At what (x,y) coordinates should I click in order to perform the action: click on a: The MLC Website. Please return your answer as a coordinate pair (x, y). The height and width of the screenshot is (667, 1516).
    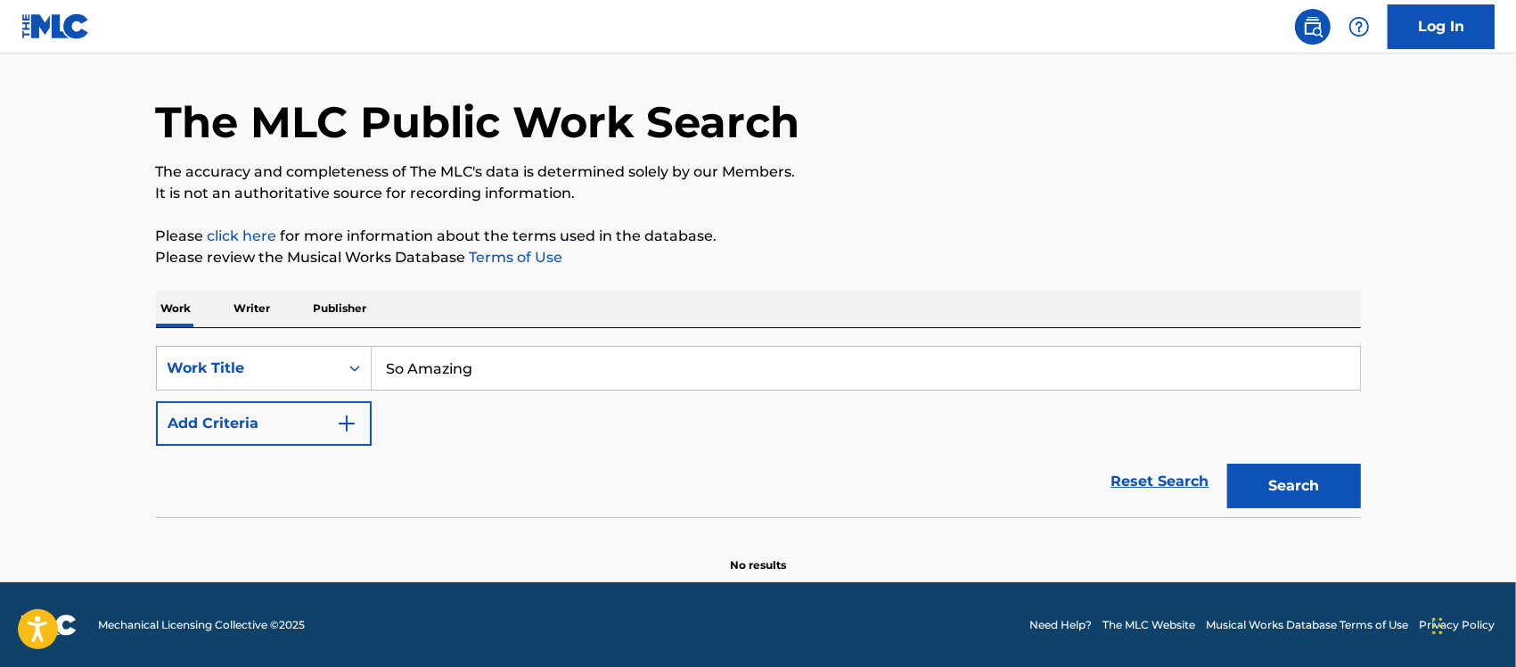
    Looking at the image, I should click on (1149, 625).